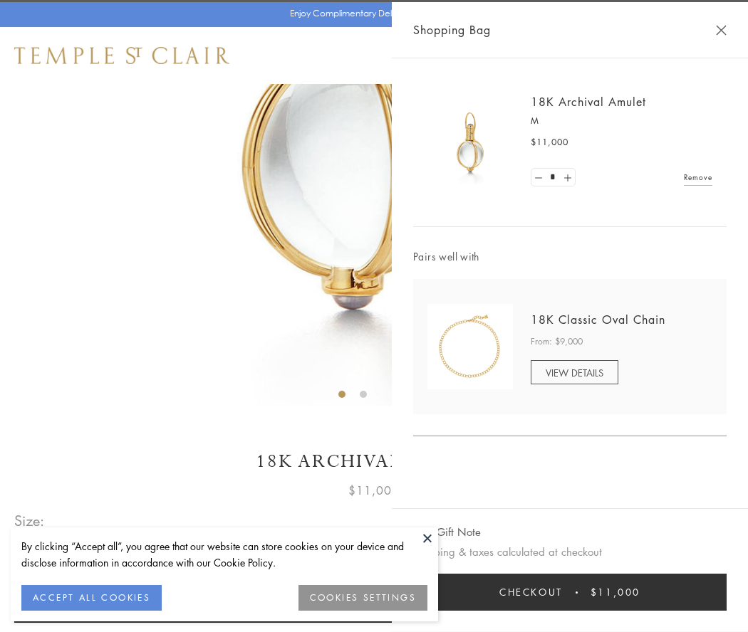 This screenshot has height=632, width=748. I want to click on a: Set quantity to 0, so click(538, 177).